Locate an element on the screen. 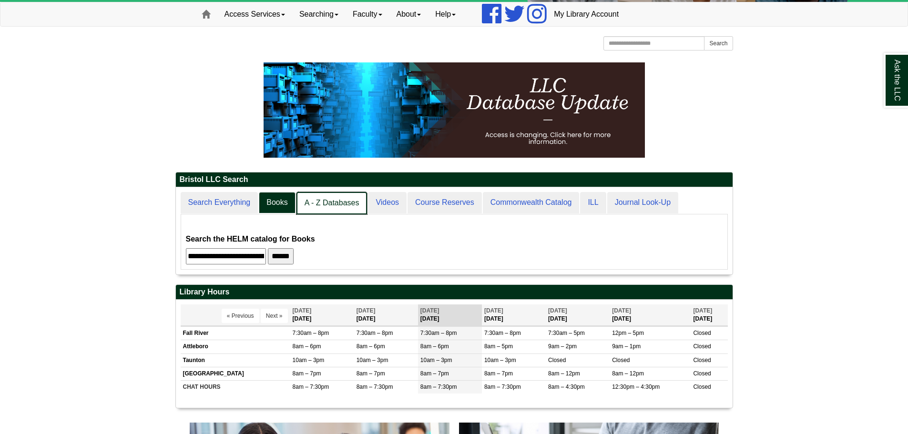 Image resolution: width=908 pixels, height=434 pixels. img: HTML tutorial is located at coordinates (454, 110).